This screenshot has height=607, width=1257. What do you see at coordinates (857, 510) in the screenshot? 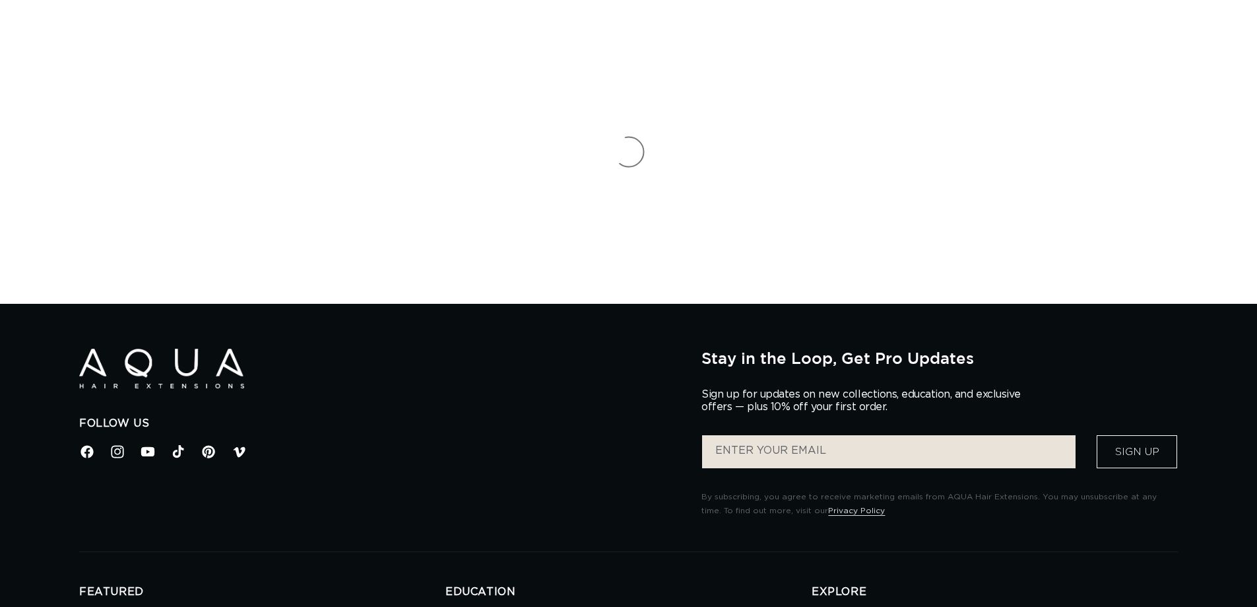
I see `a: Privacy Policy` at bounding box center [857, 510].